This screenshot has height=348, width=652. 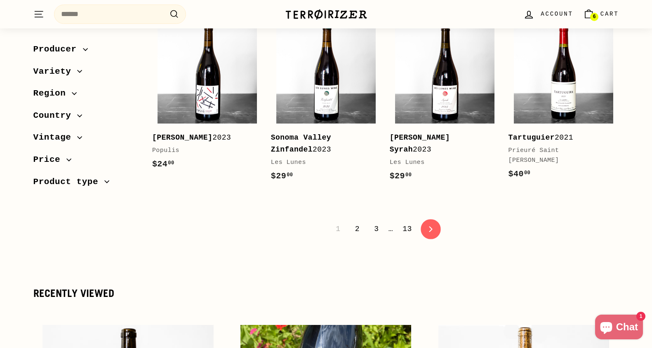 I want to click on button: Product type, so click(x=86, y=184).